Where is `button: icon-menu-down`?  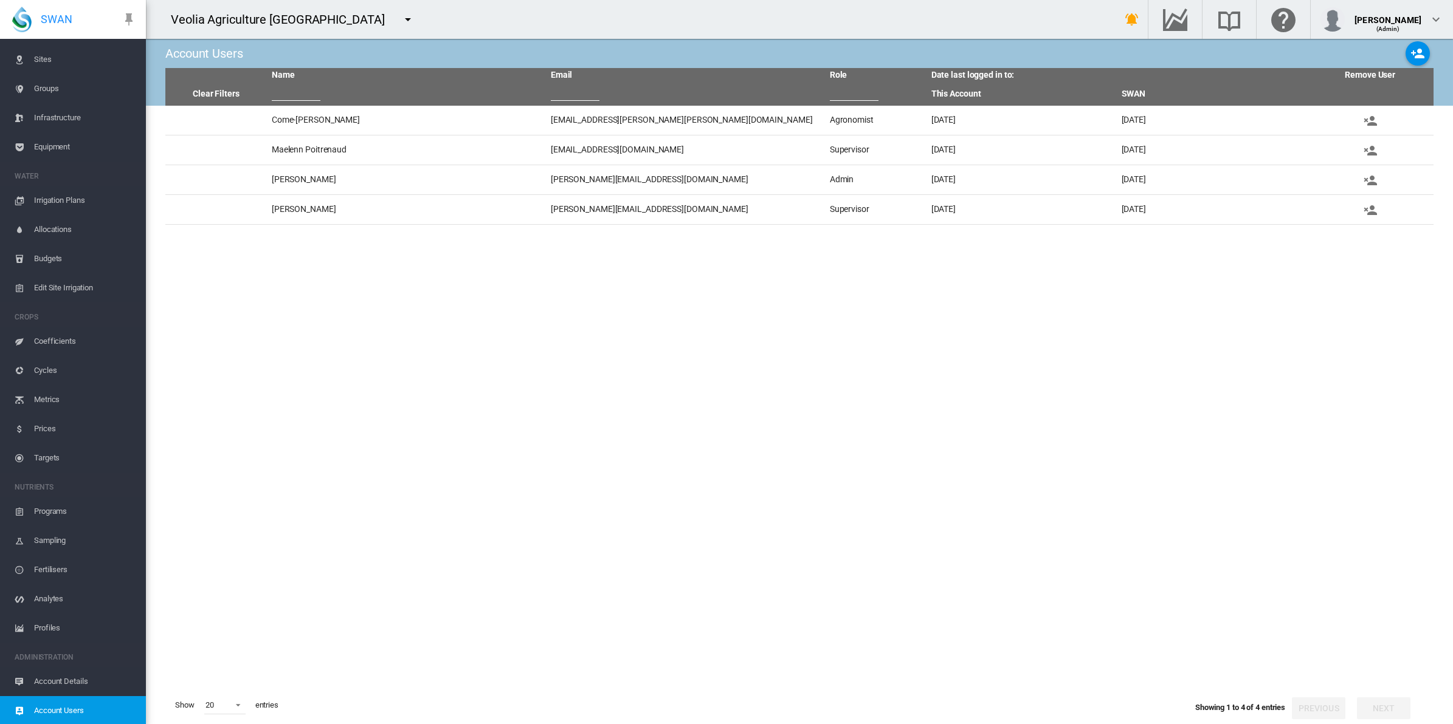
button: icon-menu-down is located at coordinates (408, 19).